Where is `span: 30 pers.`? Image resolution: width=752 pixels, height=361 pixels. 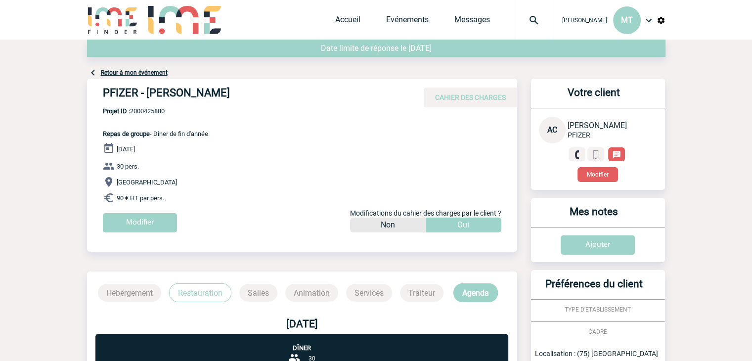 span: 30 pers. is located at coordinates (128, 166).